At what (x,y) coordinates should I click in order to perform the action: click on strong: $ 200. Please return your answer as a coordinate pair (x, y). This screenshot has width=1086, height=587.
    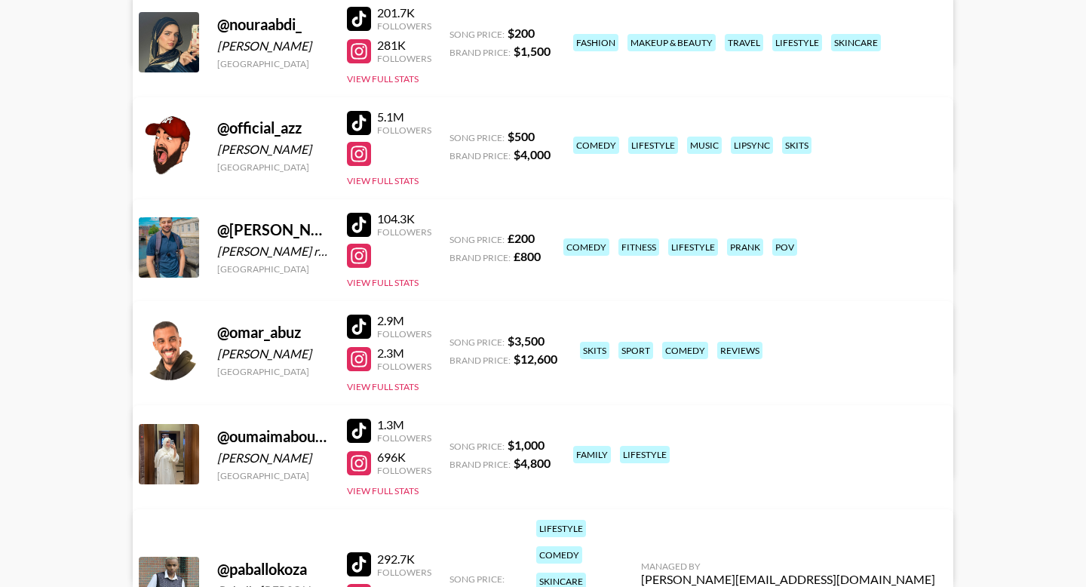
    Looking at the image, I should click on (521, 32).